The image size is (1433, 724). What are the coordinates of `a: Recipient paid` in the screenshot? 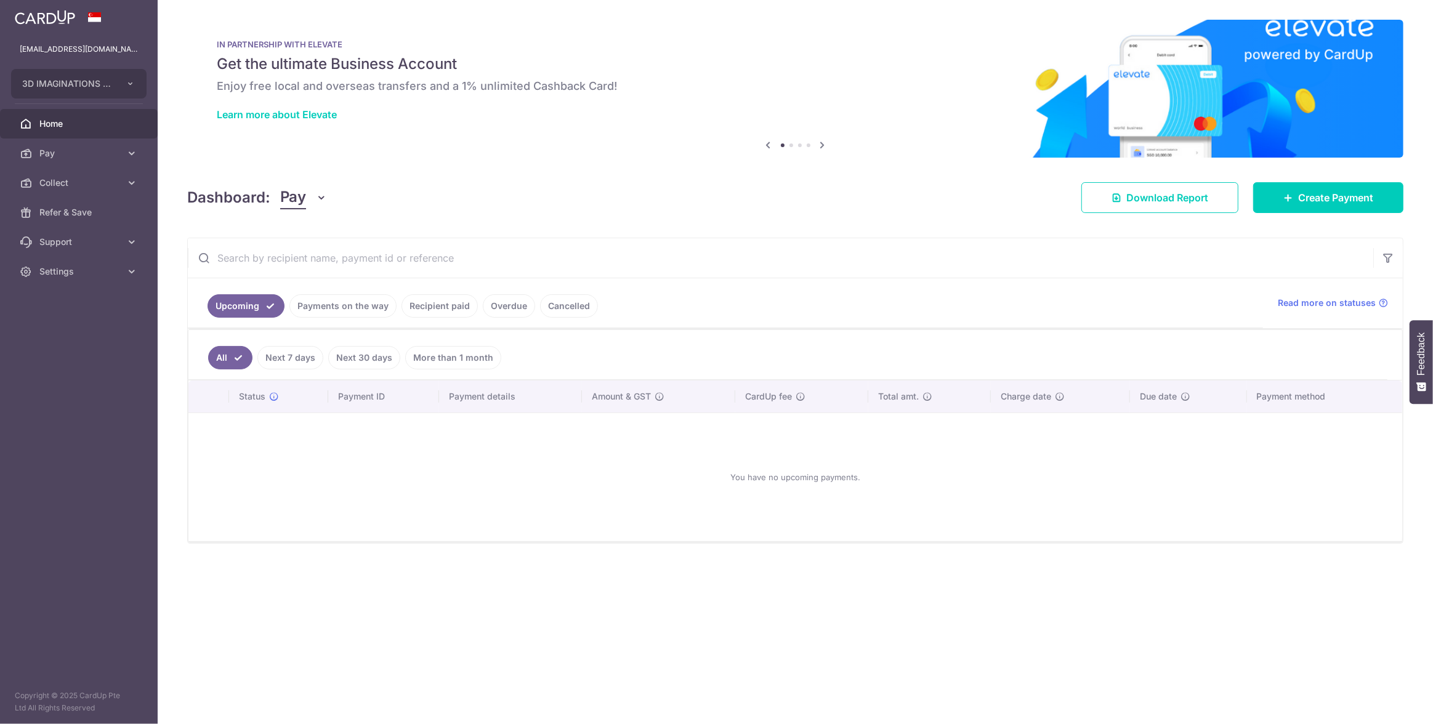 It's located at (440, 306).